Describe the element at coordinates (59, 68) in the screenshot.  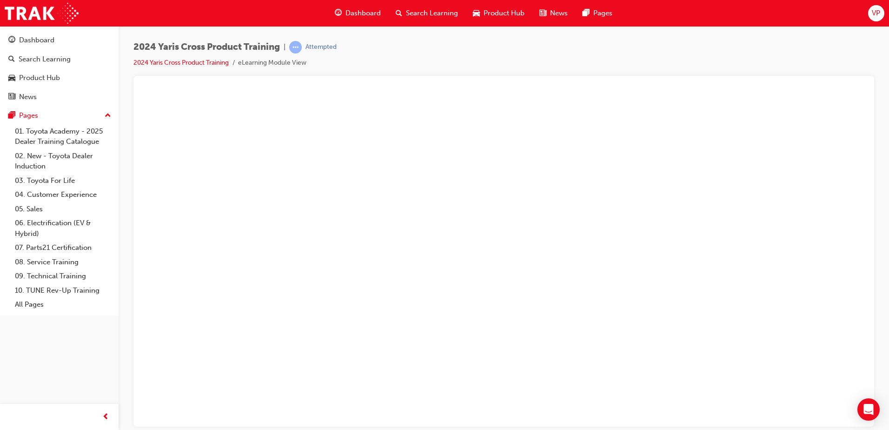
I see `button: DashboardSearch LearningProduct HubNews` at that location.